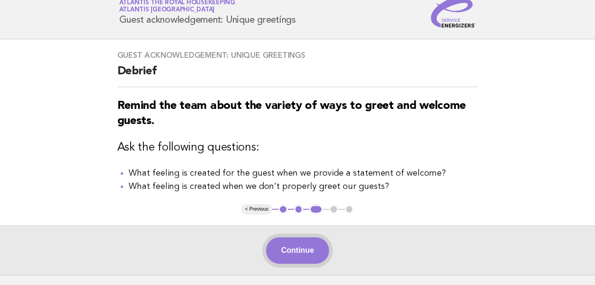 The image size is (595, 285). What do you see at coordinates (283, 209) in the screenshot?
I see `button: 1` at bounding box center [283, 209].